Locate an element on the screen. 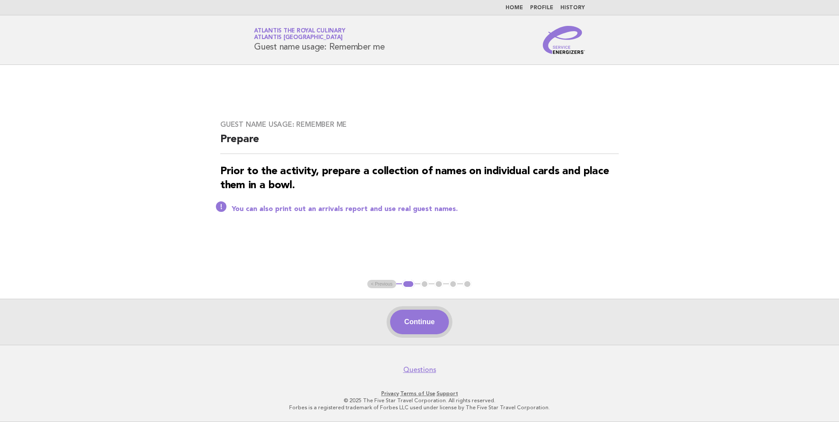  a: History is located at coordinates (573, 8).